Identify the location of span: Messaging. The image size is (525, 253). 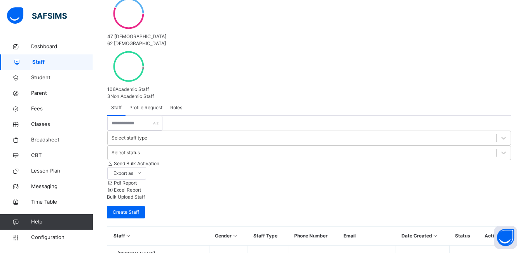
(62, 187).